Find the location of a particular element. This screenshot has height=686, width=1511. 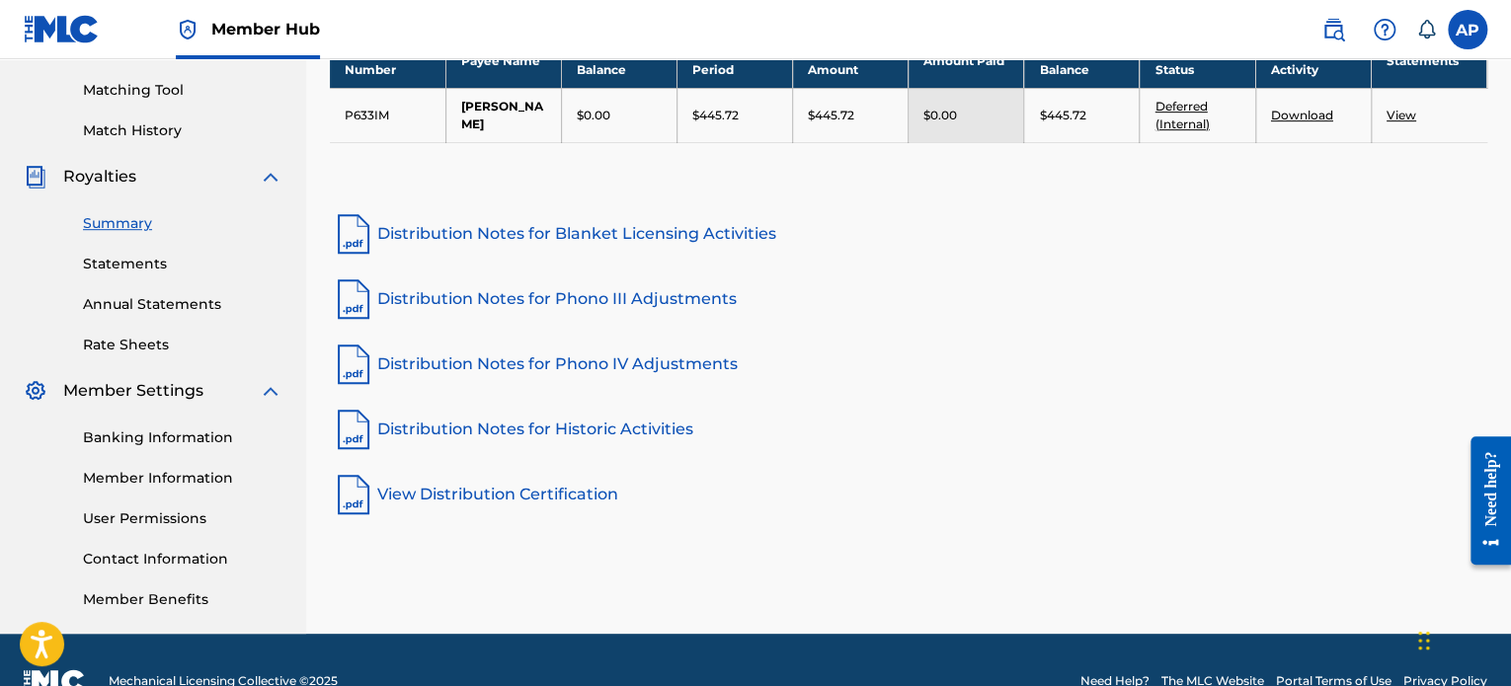

a: Statements is located at coordinates (183, 264).